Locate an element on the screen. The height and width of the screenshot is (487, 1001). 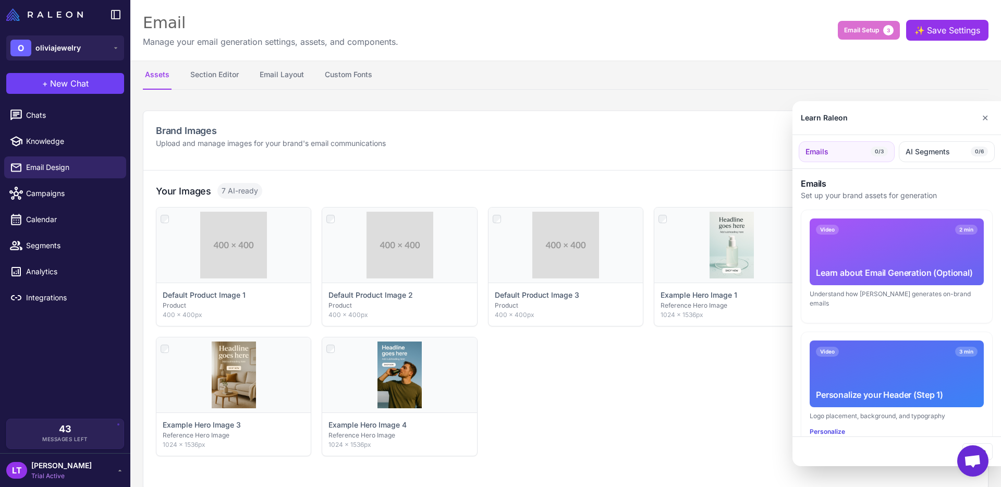
div: Learn Raleon is located at coordinates (824, 118).